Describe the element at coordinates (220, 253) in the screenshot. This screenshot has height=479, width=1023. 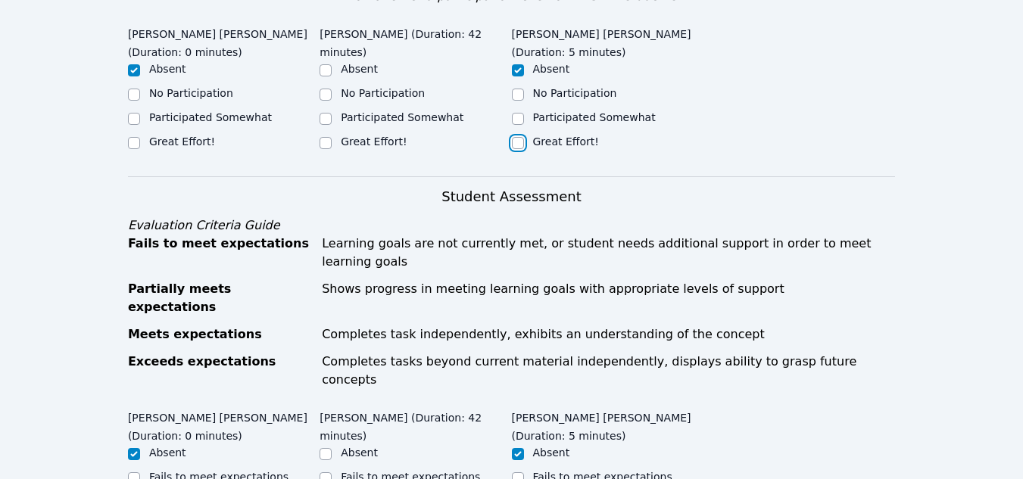
I see `div: Fails to meet expectations` at that location.